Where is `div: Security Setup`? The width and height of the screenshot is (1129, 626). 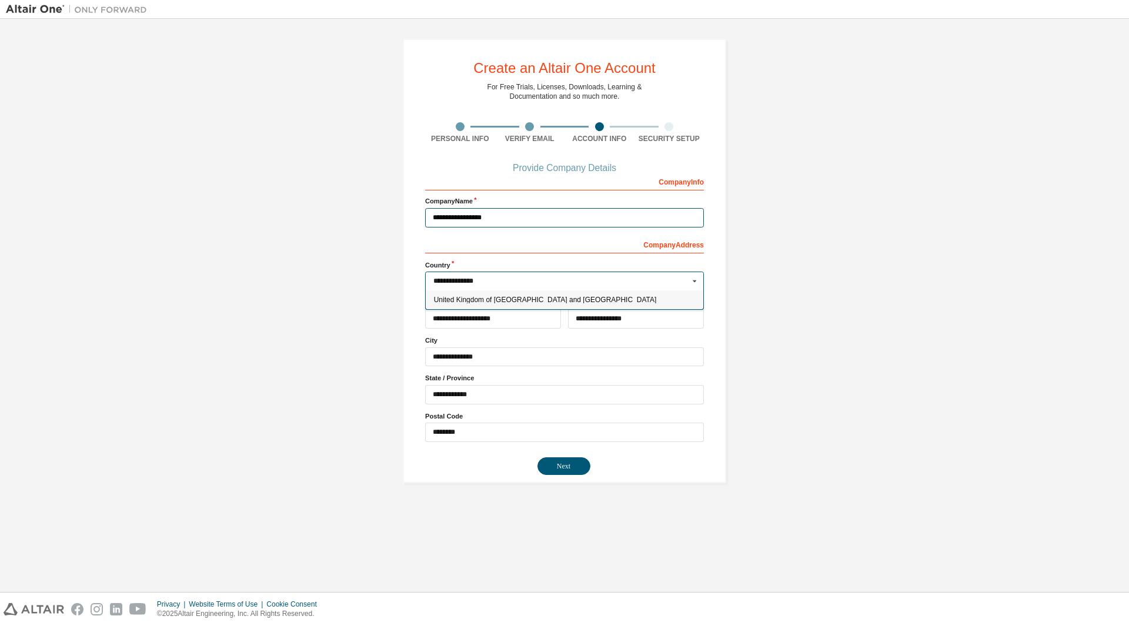 div: Security Setup is located at coordinates (669, 139).